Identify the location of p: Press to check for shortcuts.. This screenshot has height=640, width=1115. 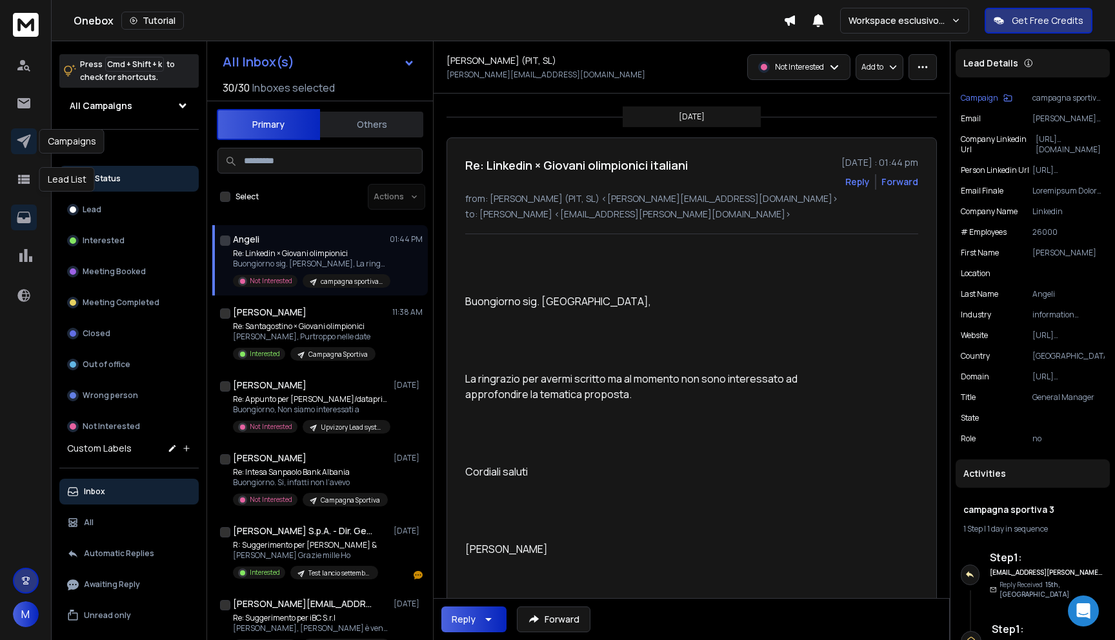
(127, 71).